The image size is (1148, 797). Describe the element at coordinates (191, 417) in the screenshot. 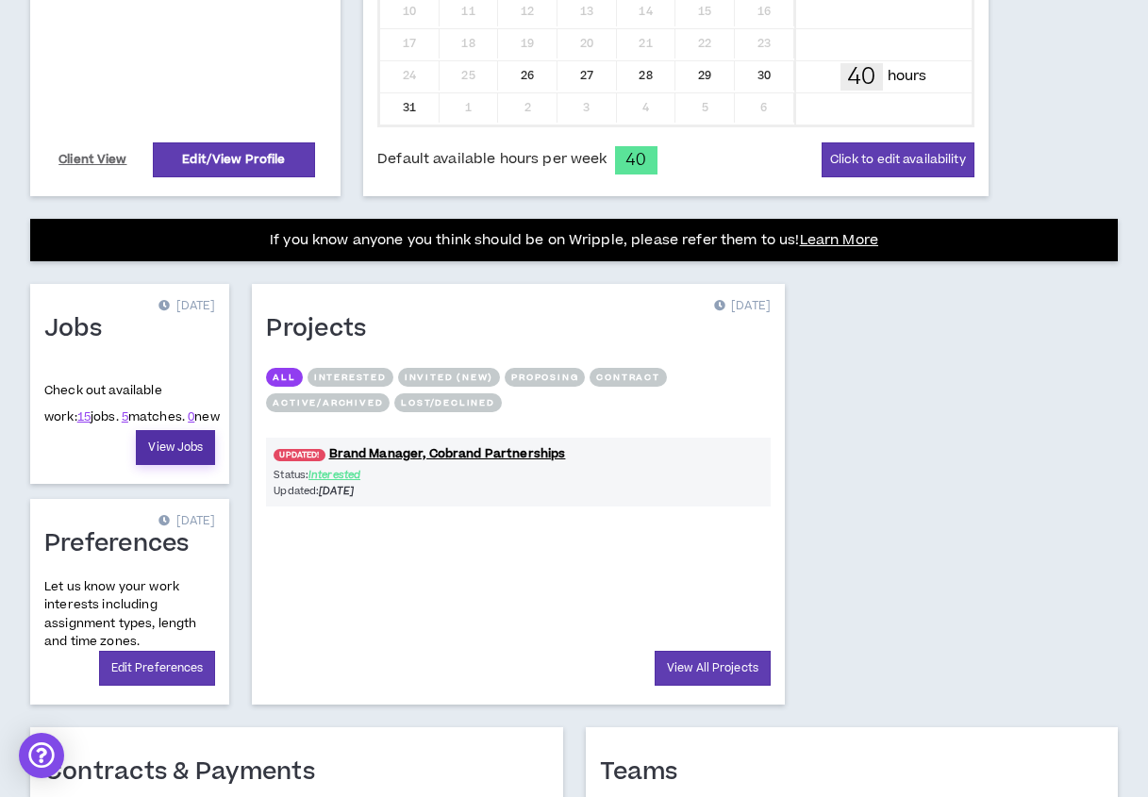

I see `a: 0` at that location.